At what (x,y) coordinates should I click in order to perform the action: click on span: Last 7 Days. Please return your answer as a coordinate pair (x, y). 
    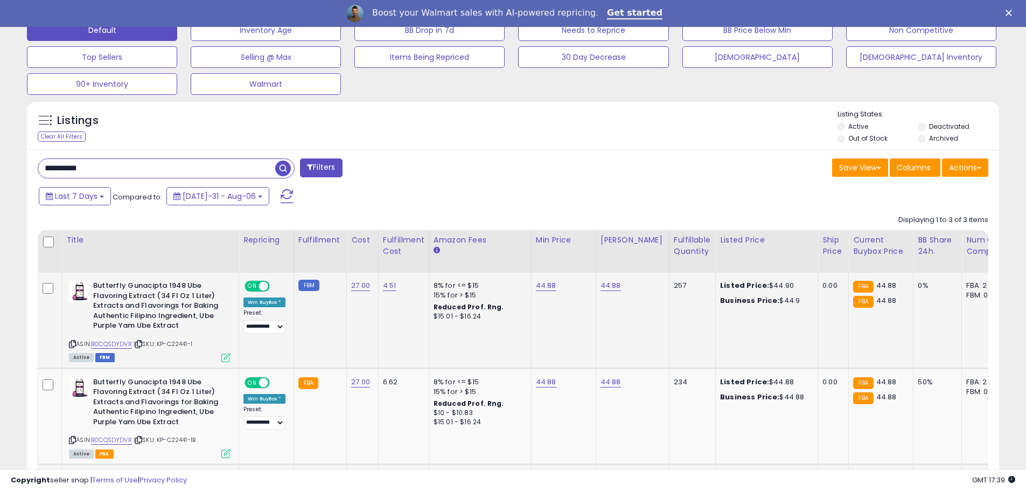
    Looking at the image, I should click on (76, 196).